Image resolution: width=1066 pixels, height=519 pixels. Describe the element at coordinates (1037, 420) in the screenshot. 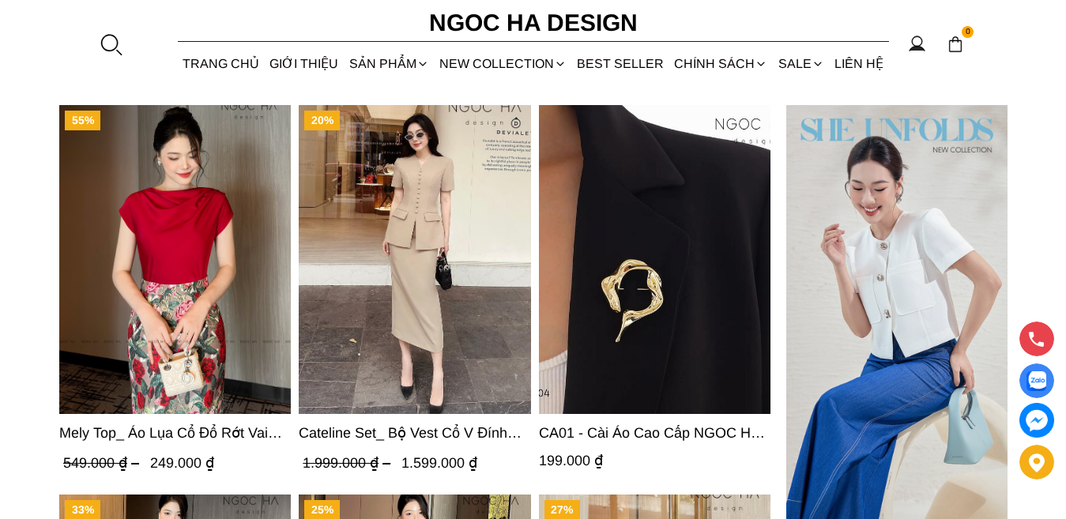

I see `img: messenger` at that location.